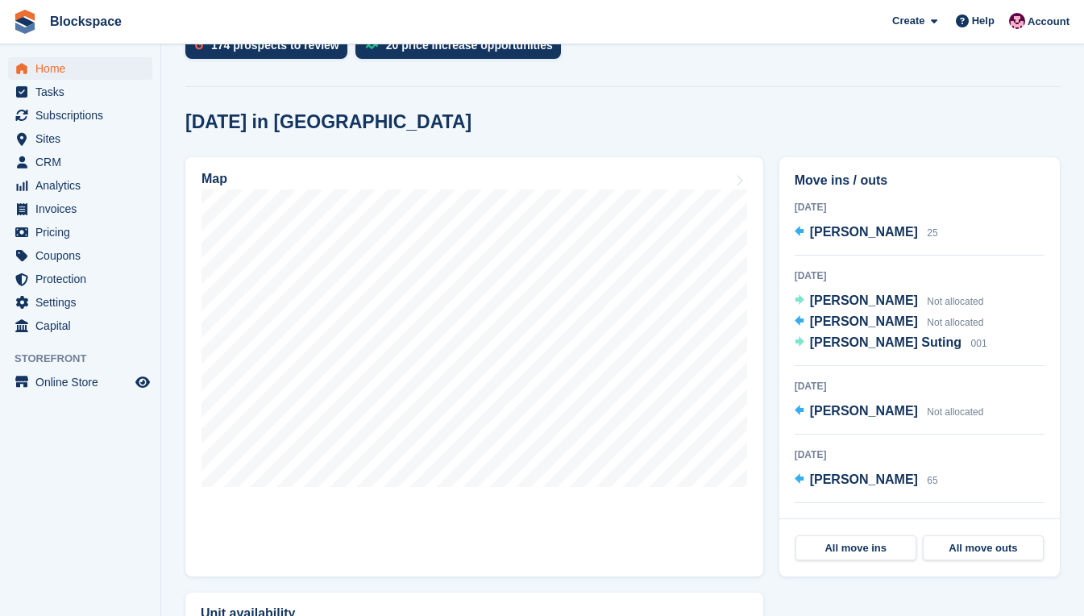 The height and width of the screenshot is (616, 1084). What do you see at coordinates (84, 279) in the screenshot?
I see `span: Protection` at bounding box center [84, 279].